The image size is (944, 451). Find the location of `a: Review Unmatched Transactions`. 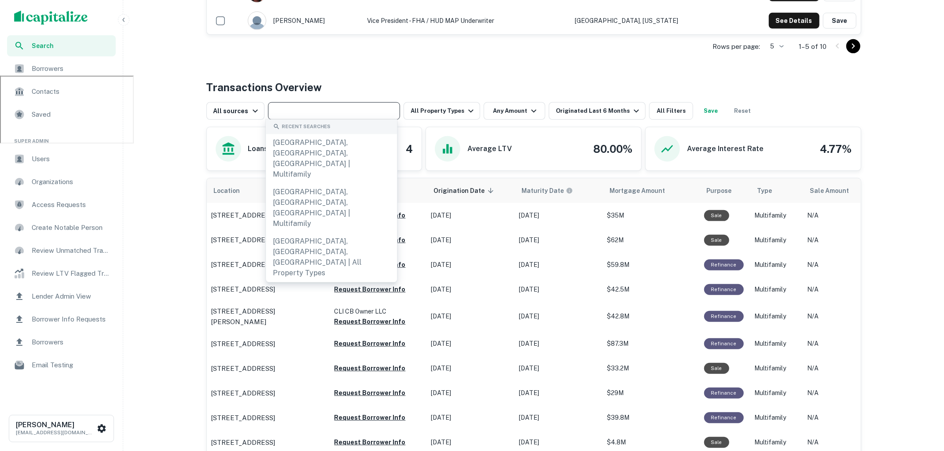

a: Review Unmatched Transactions is located at coordinates (61, 251).